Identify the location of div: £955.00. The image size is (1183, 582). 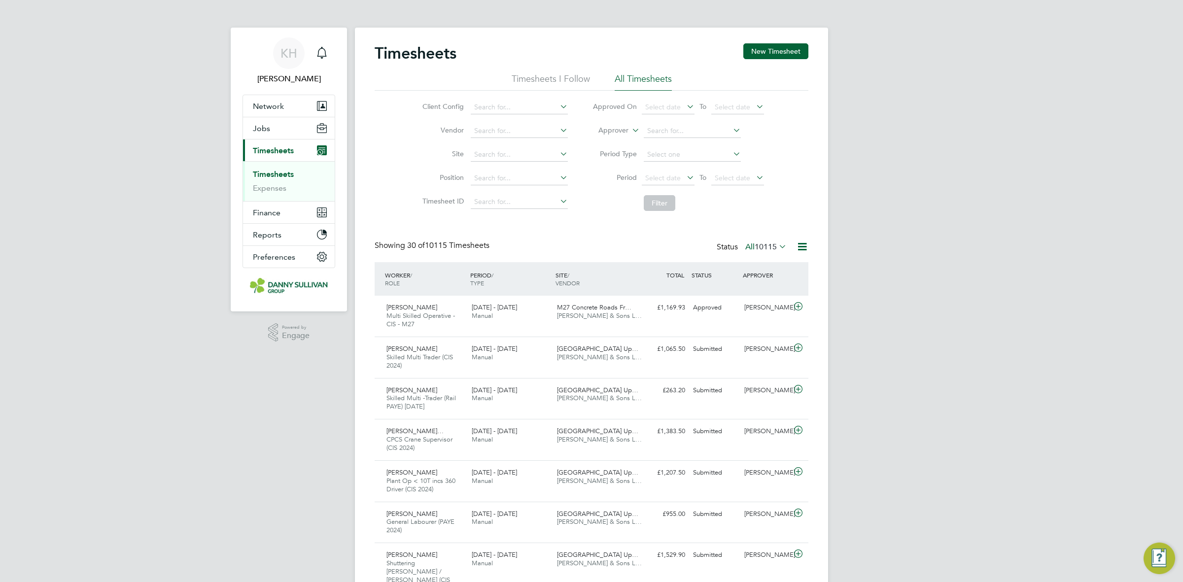
(664, 514).